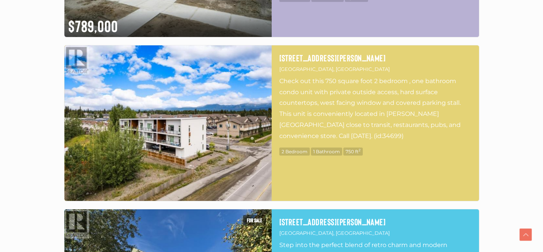 The height and width of the screenshot is (252, 543). I want to click on span: 1 Bathroom, so click(327, 151).